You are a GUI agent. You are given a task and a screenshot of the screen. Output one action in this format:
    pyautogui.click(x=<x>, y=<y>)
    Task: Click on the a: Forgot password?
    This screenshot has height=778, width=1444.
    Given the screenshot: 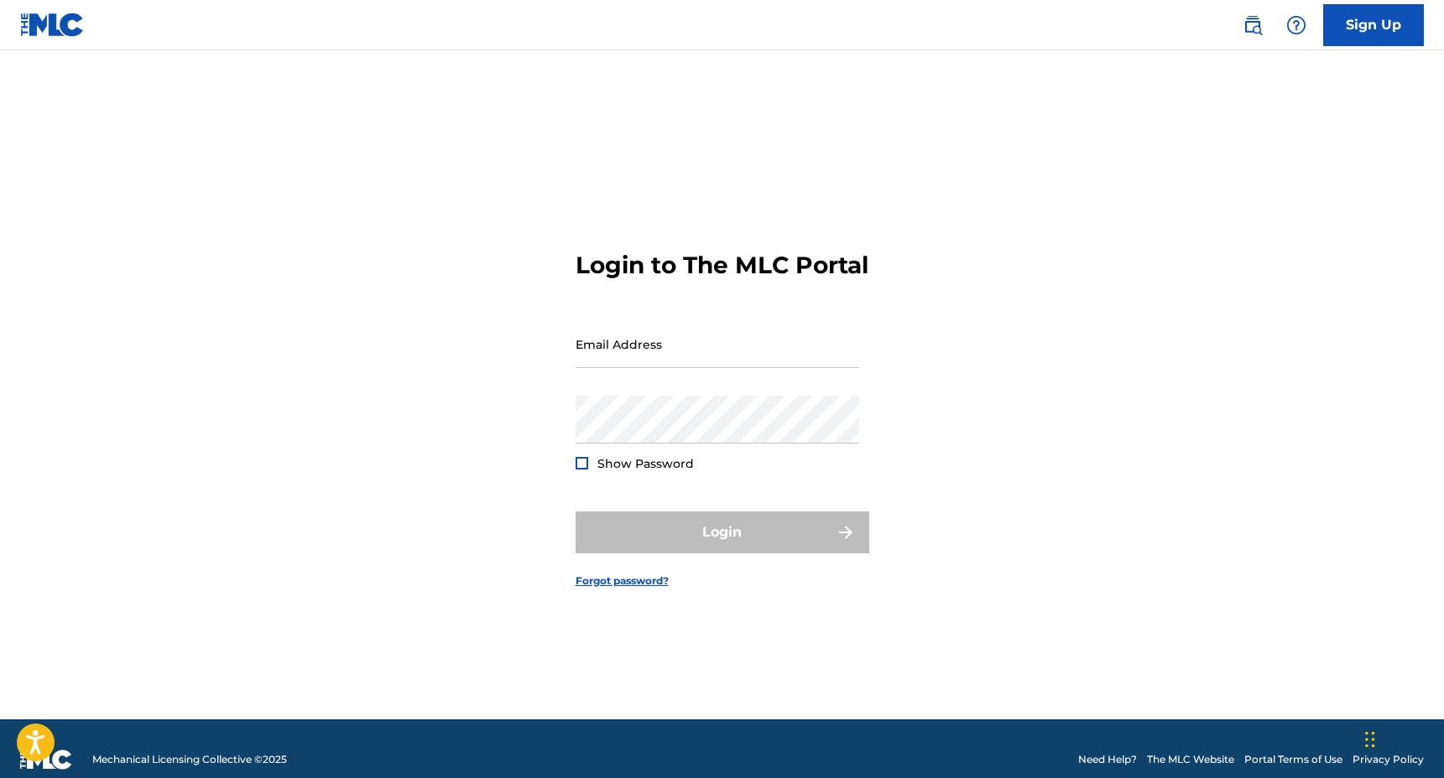 What is the action you would take?
    pyautogui.click(x=622, y=581)
    